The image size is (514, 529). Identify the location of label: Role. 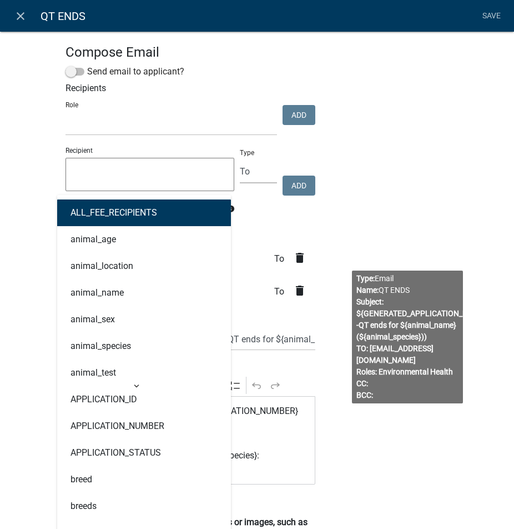
(72, 105).